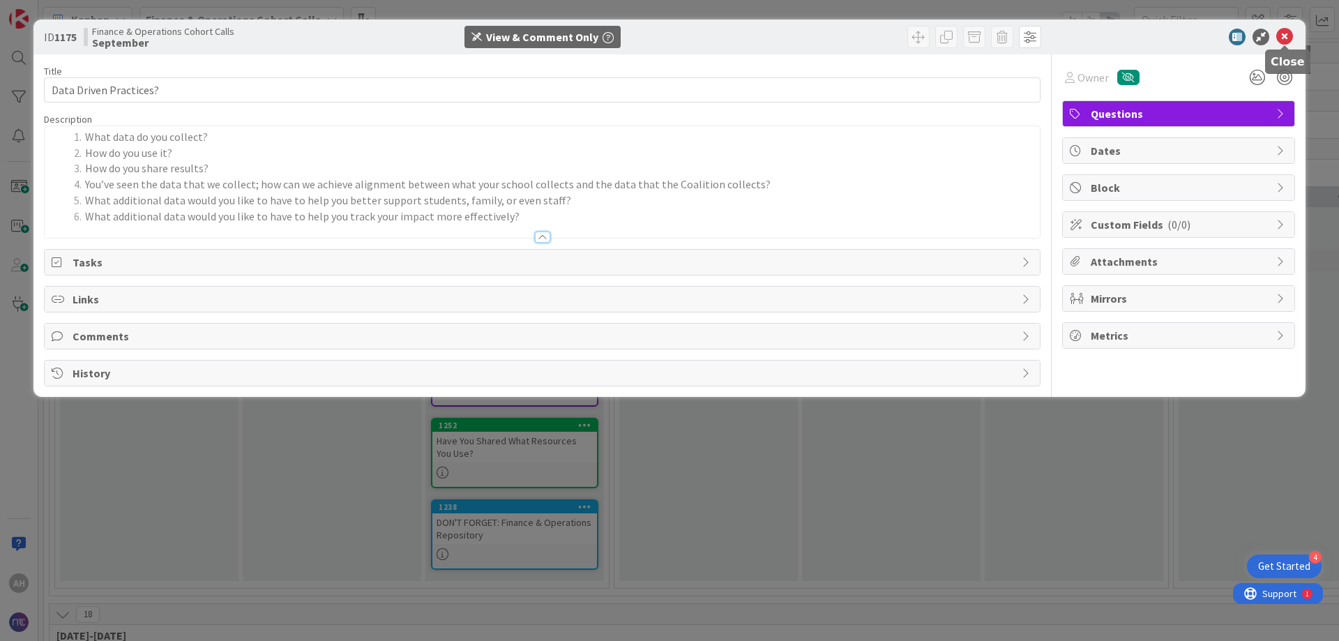 The width and height of the screenshot is (1339, 641). What do you see at coordinates (1316, 557) in the screenshot?
I see `div: 4` at bounding box center [1316, 557].